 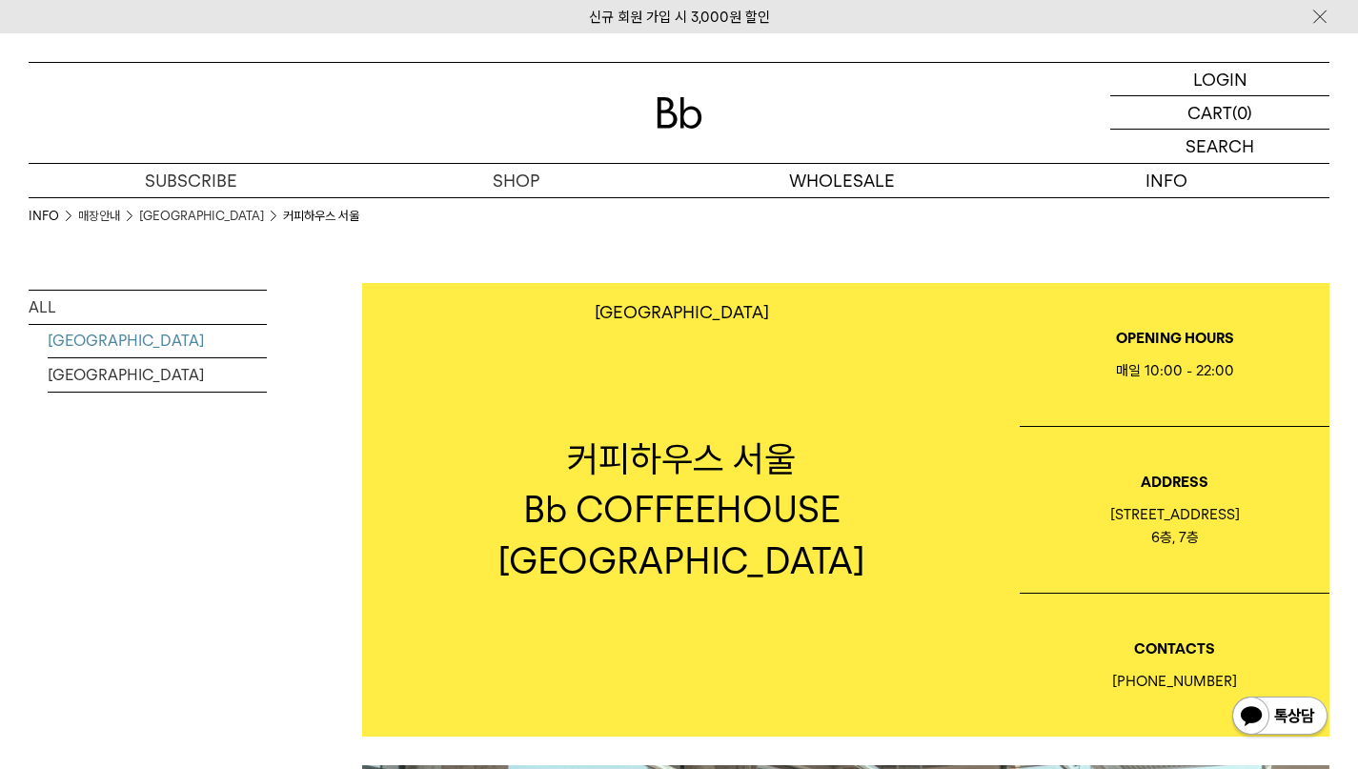 What do you see at coordinates (1280, 717) in the screenshot?
I see `img: 카카오톡 채널 1:1 채팅 버튼` at bounding box center [1280, 717].